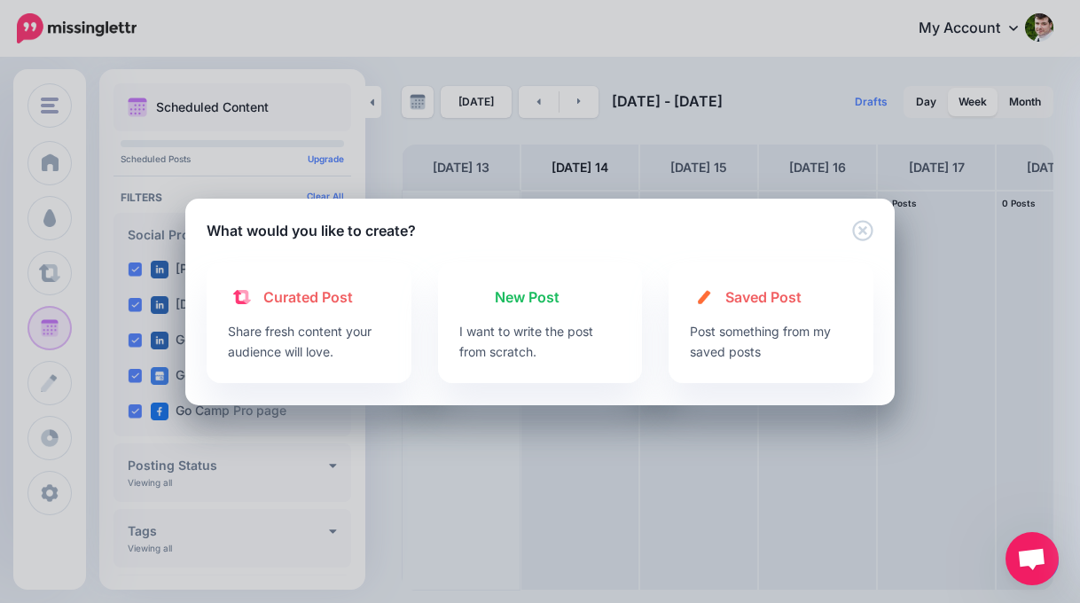 The width and height of the screenshot is (1080, 603). Describe the element at coordinates (242, 297) in the screenshot. I see `img: curate.png` at that location.